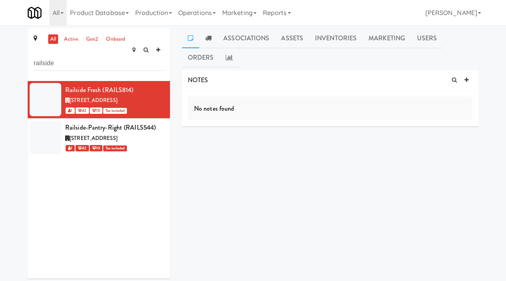 This screenshot has height=281, width=506. What do you see at coordinates (246, 38) in the screenshot?
I see `a: Associations` at bounding box center [246, 38].